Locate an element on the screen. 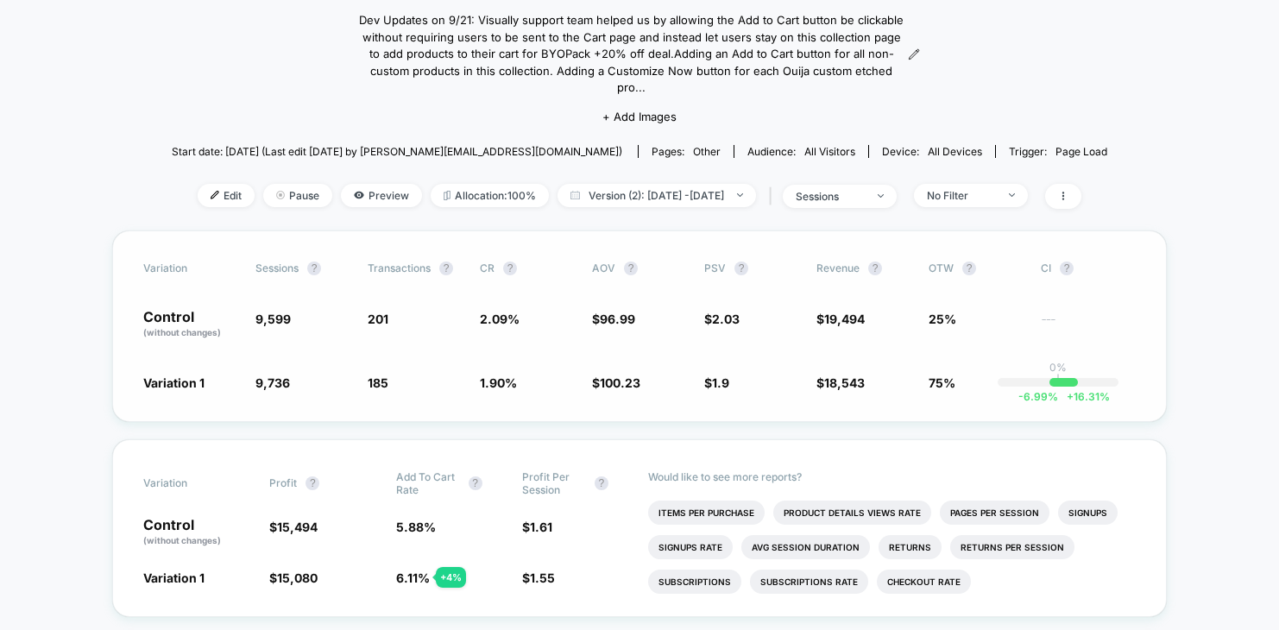 The height and width of the screenshot is (630, 1279). span: 9,599 is located at coordinates (273, 319).